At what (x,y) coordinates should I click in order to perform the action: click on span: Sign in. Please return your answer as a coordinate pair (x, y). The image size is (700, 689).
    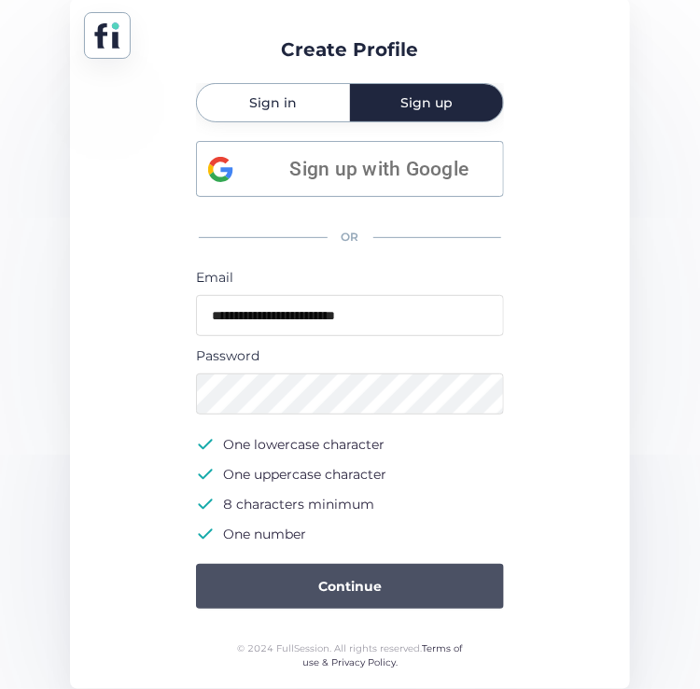
    Looking at the image, I should click on (273, 103).